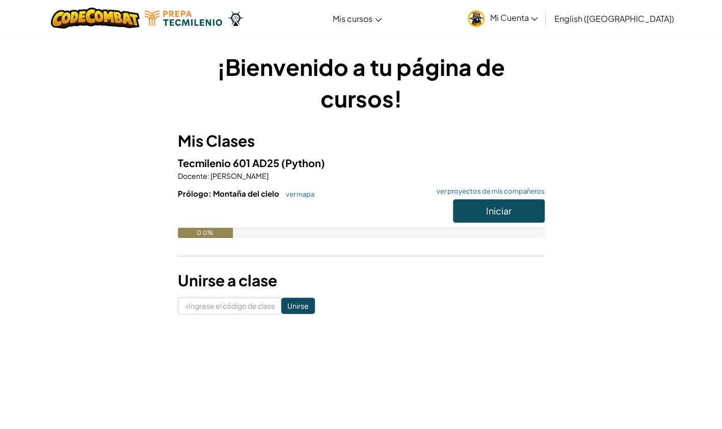  I want to click on span: Iniciar, so click(499, 210).